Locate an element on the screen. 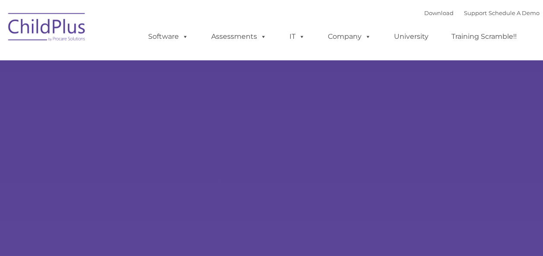  a: Assessments is located at coordinates (239, 37).